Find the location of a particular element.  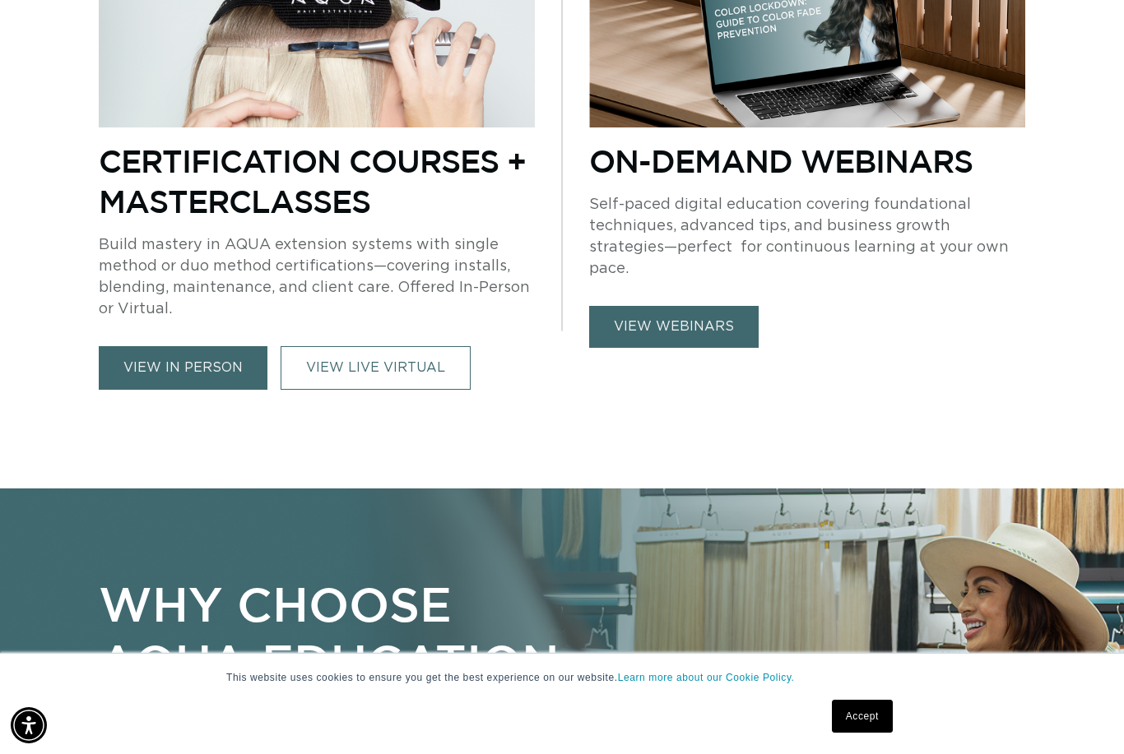

a: view webinars is located at coordinates (674, 327).